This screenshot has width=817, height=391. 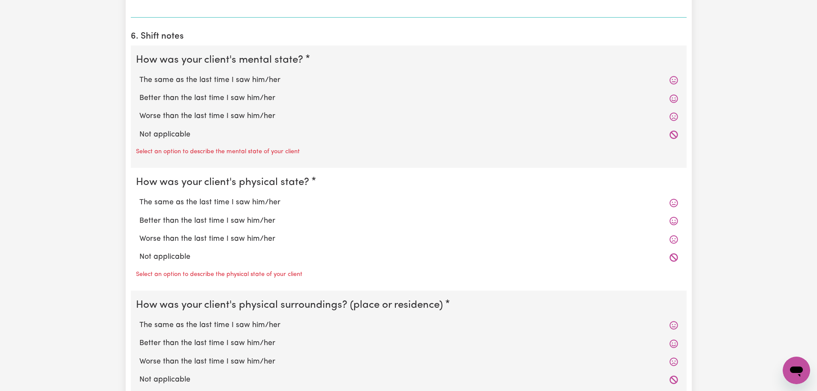 I want to click on p: Select an option to describe the mental state of your client, so click(x=218, y=152).